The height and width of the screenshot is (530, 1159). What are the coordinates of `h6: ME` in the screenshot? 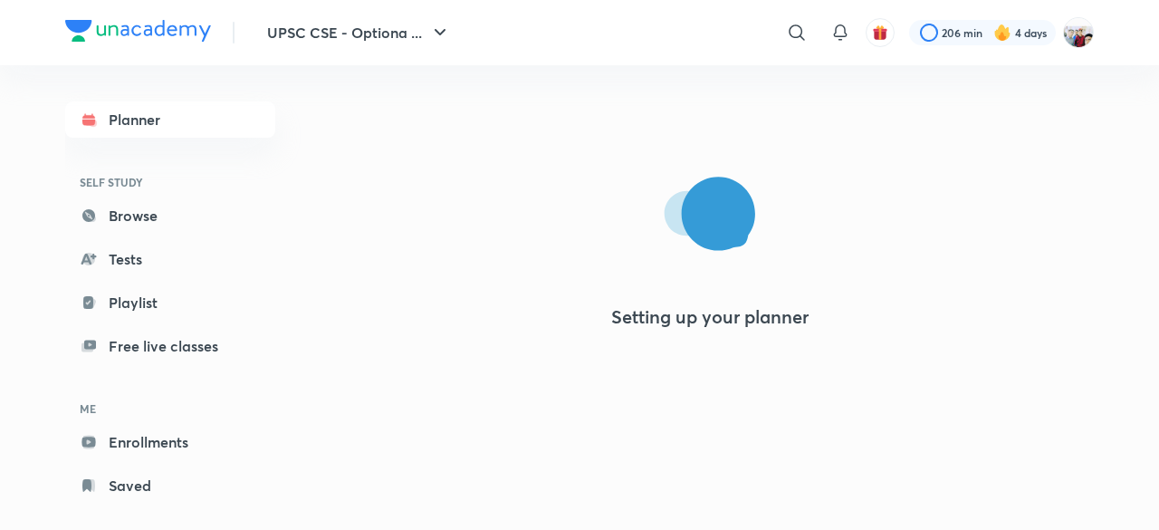 It's located at (170, 408).